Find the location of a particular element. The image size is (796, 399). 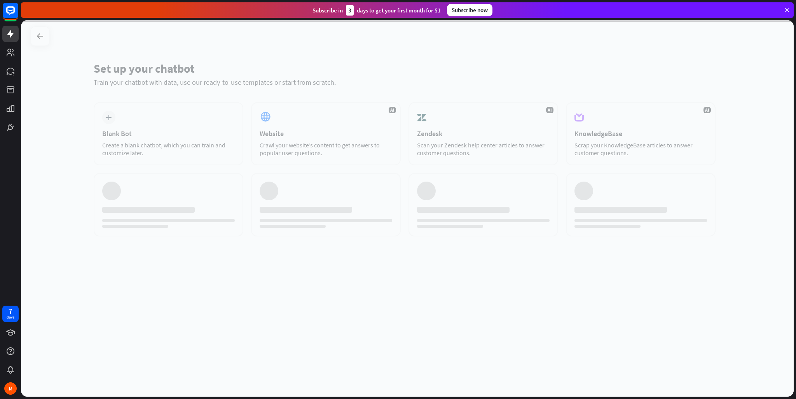

div: Subscribe now is located at coordinates (470, 10).